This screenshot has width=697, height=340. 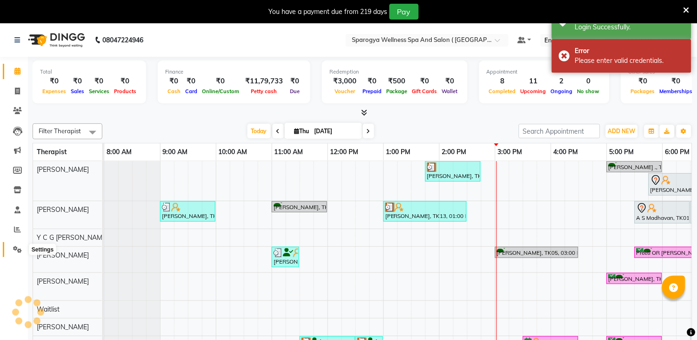 What do you see at coordinates (372, 91) in the screenshot?
I see `span: Prepaid` at bounding box center [372, 91].